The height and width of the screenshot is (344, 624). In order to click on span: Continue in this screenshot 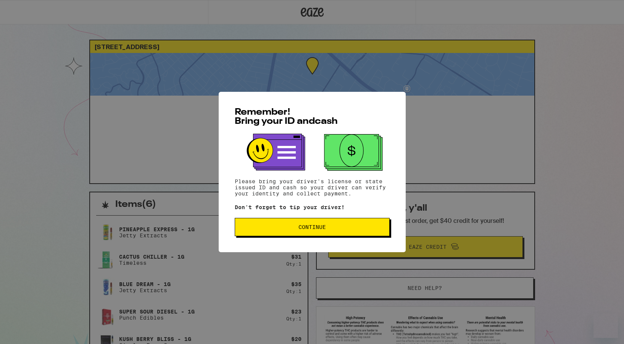, I will do `click(312, 227)`.